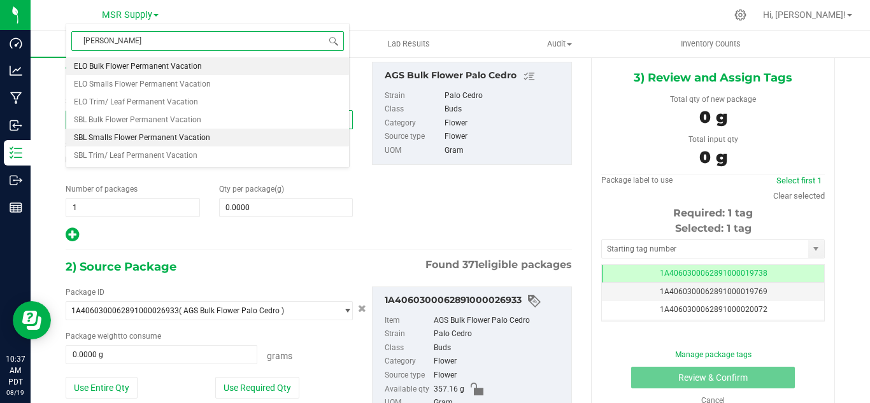 The image size is (870, 403). I want to click on span: Package label to use, so click(637, 180).